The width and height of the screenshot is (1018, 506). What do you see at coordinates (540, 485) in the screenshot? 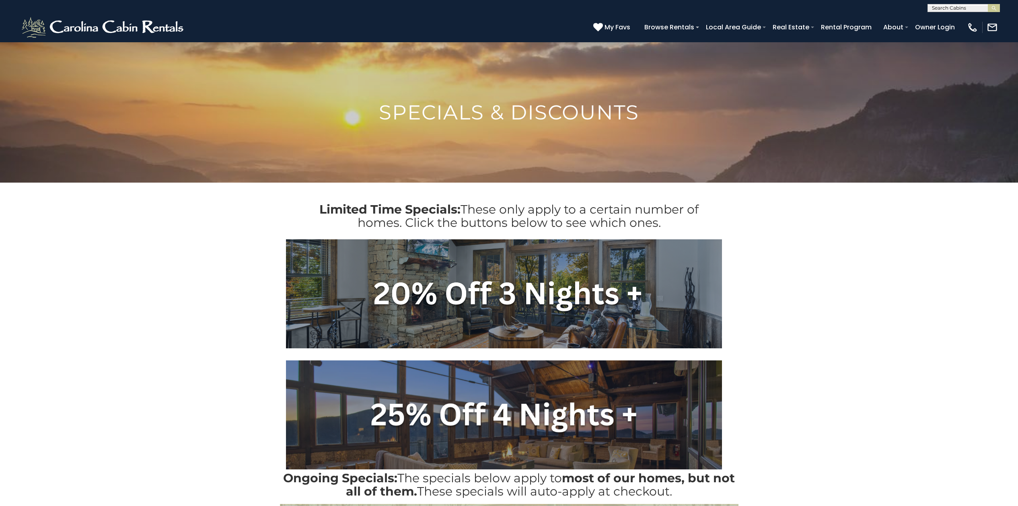
I see `strong: most of our homes, but not all of them.` at bounding box center [540, 485].